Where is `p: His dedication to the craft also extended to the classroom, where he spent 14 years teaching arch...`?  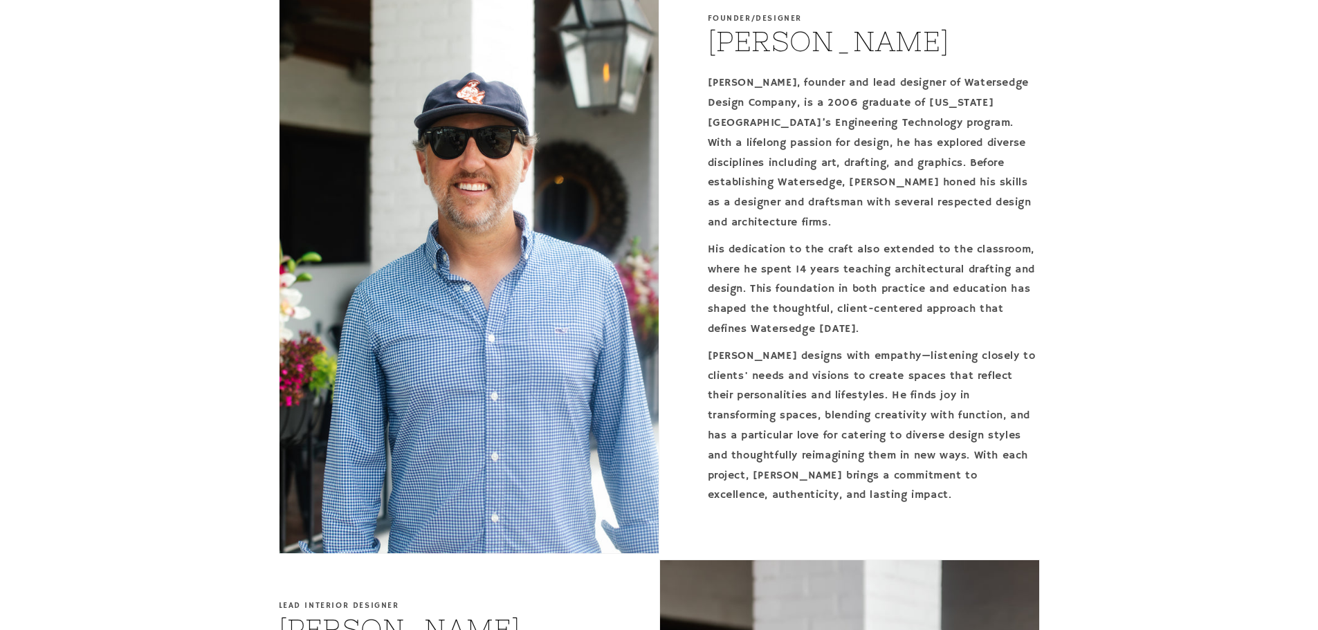 p: His dedication to the craft also extended to the classroom, where he spent 14 years teaching arch... is located at coordinates (874, 290).